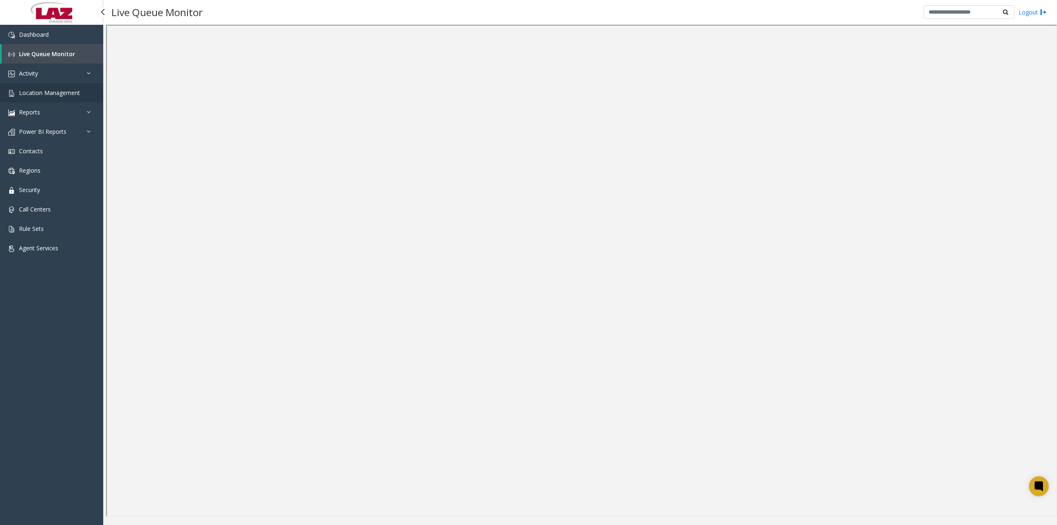  I want to click on span: Live Queue Monitor, so click(47, 54).